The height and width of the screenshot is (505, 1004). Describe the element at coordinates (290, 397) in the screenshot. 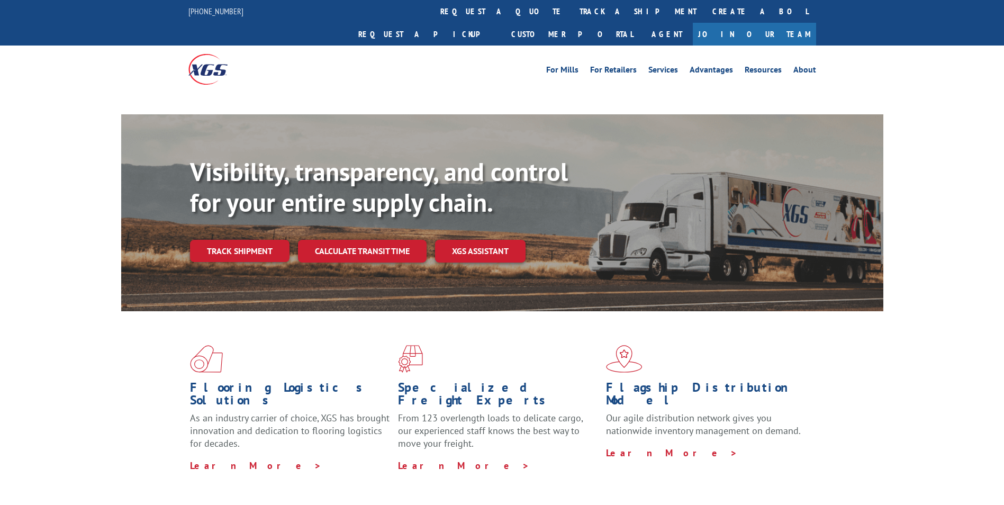

I see `h1: Flooring Logistics Solutions` at that location.